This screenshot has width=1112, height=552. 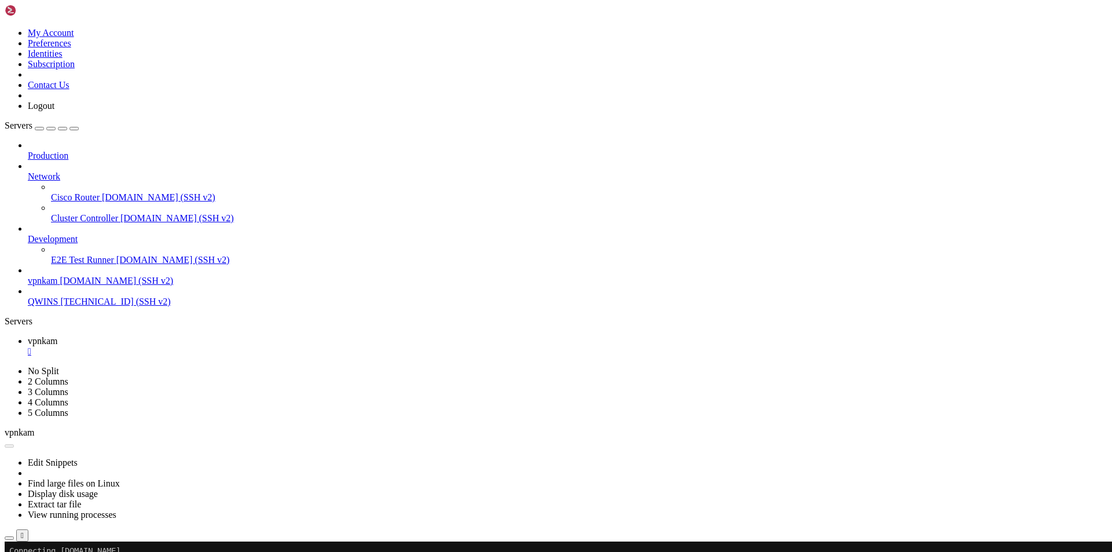 I want to click on a: Preferences, so click(x=49, y=43).